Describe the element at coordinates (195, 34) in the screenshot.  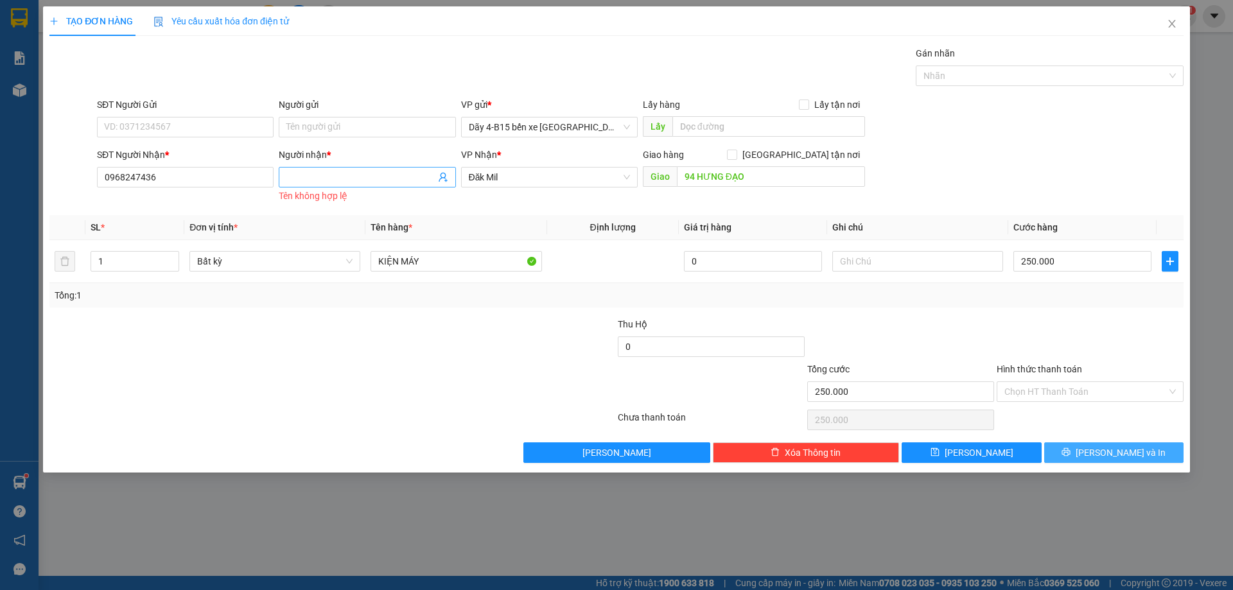
I see `div: ĐỨC` at that location.